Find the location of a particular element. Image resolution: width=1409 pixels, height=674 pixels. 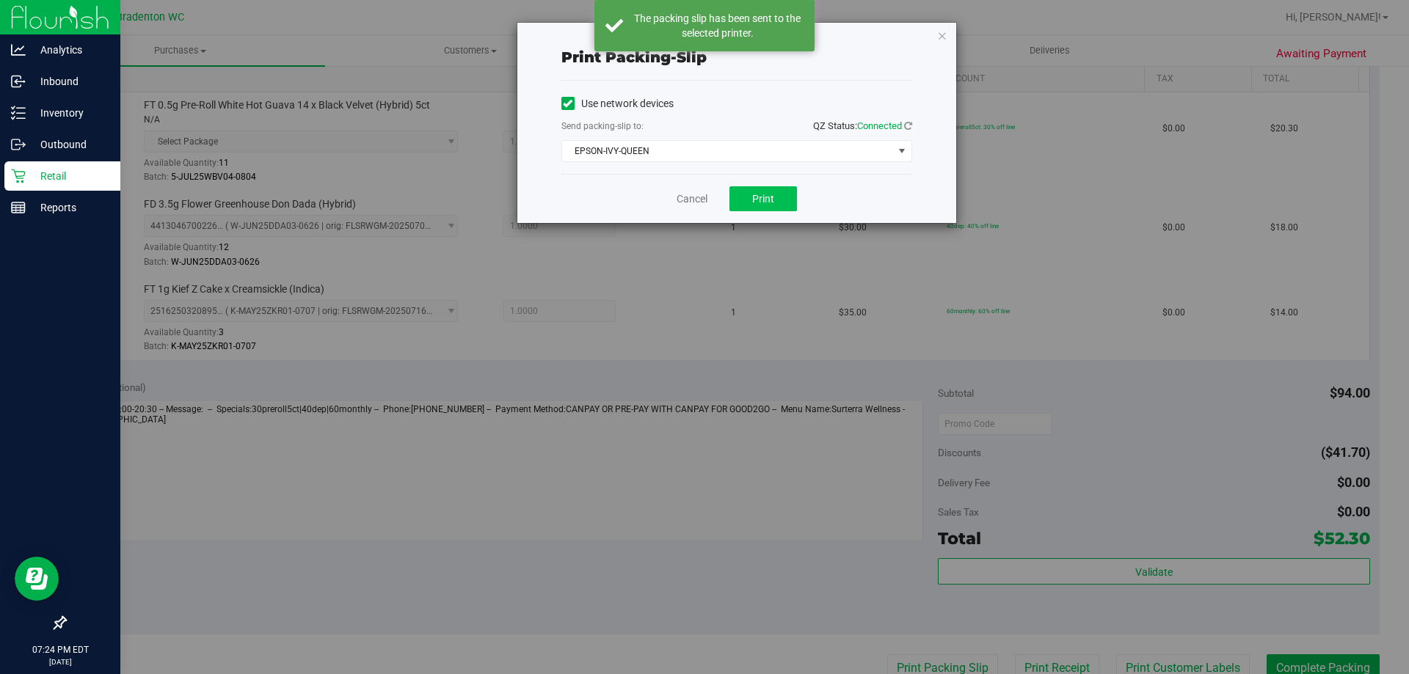

inline-svg: Inbound is located at coordinates (18, 81).